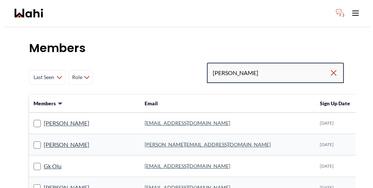  I want to click on span: Members, so click(44, 103).